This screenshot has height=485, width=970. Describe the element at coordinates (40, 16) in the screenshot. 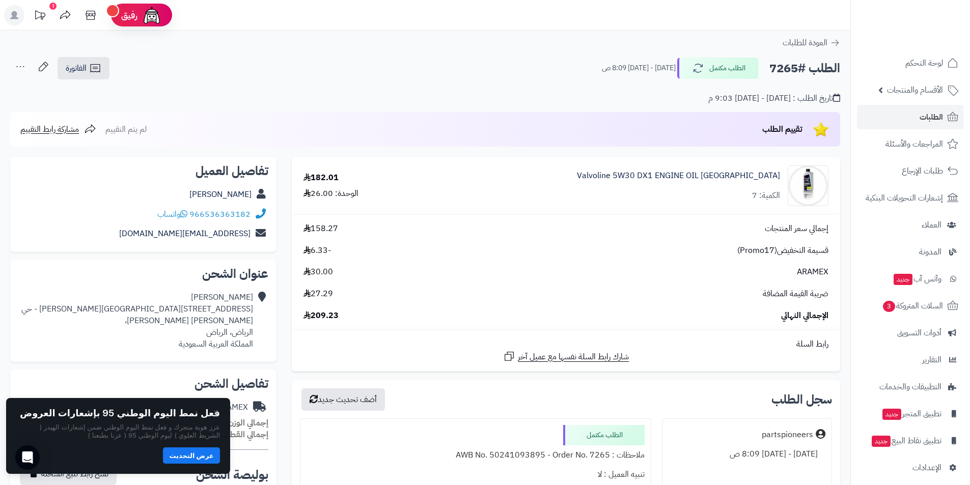

I see `a: تحديثات المنصة` at that location.